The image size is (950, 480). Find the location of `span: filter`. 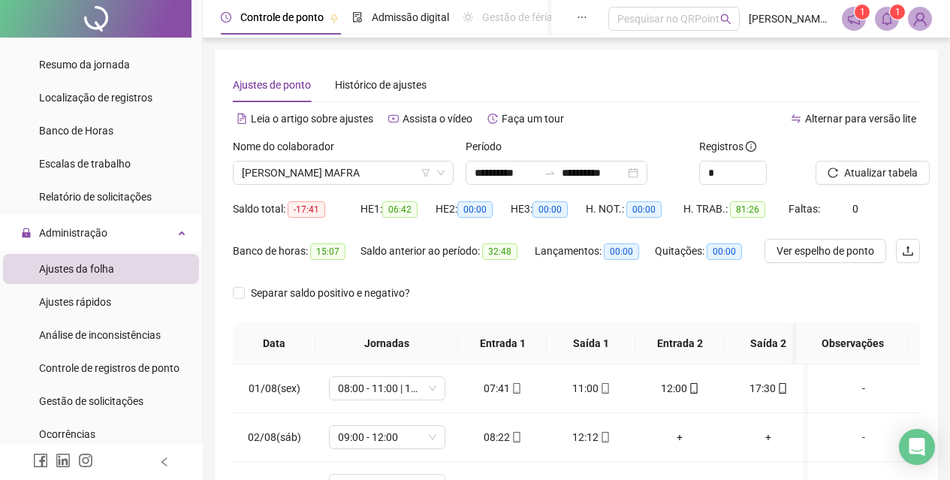

span: filter is located at coordinates (426, 173).